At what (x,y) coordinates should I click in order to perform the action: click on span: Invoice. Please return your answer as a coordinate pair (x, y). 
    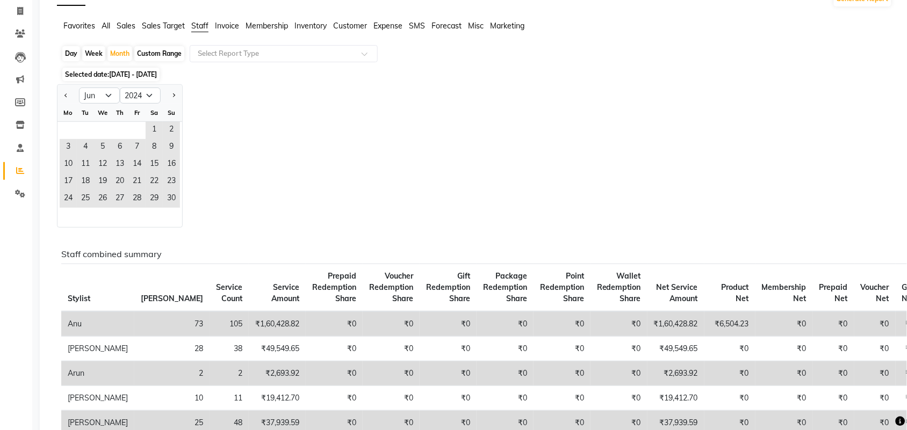
    Looking at the image, I should click on (227, 26).